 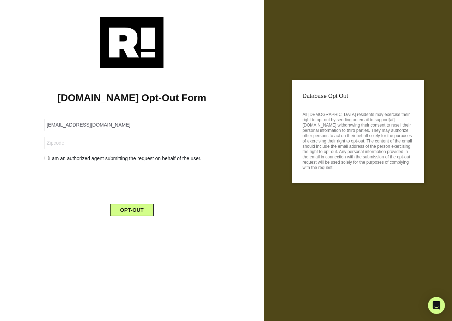 What do you see at coordinates (132, 42) in the screenshot?
I see `img: Retention.com` at bounding box center [132, 42].